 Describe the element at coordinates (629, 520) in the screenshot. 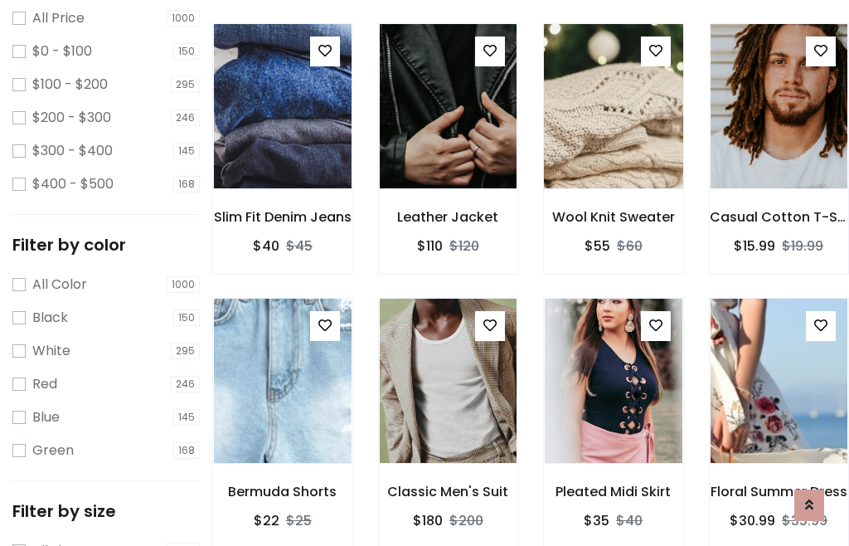

I see `del: $40` at that location.